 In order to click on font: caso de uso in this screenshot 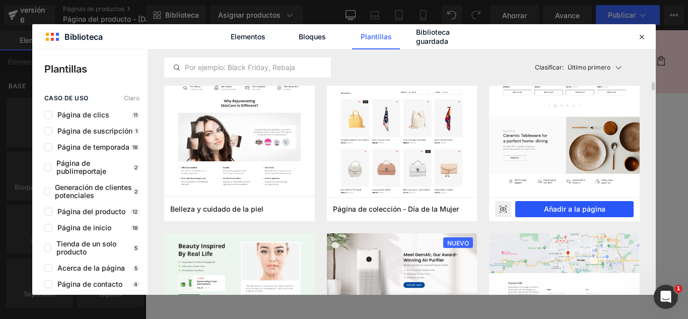, I will do `click(66, 98)`.